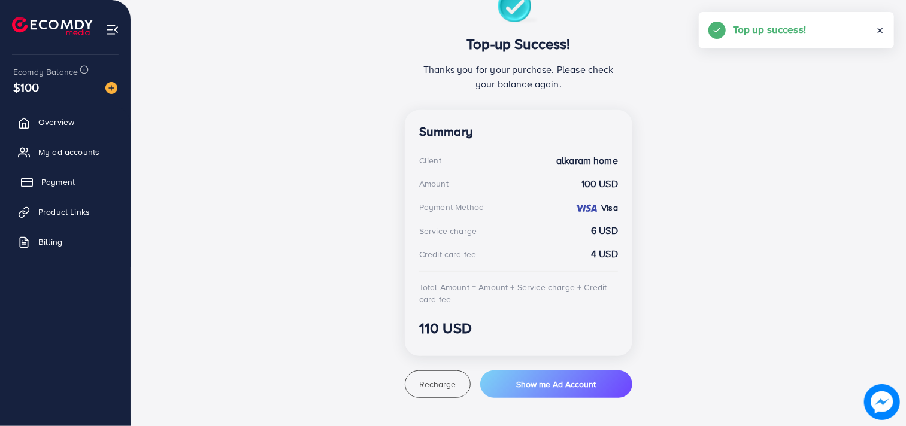 The image size is (906, 426). Describe the element at coordinates (50, 242) in the screenshot. I see `span: Billing` at that location.